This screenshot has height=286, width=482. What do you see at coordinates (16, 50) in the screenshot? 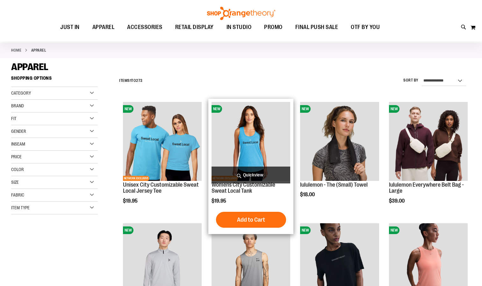
I see `a: Home` at bounding box center [16, 50].